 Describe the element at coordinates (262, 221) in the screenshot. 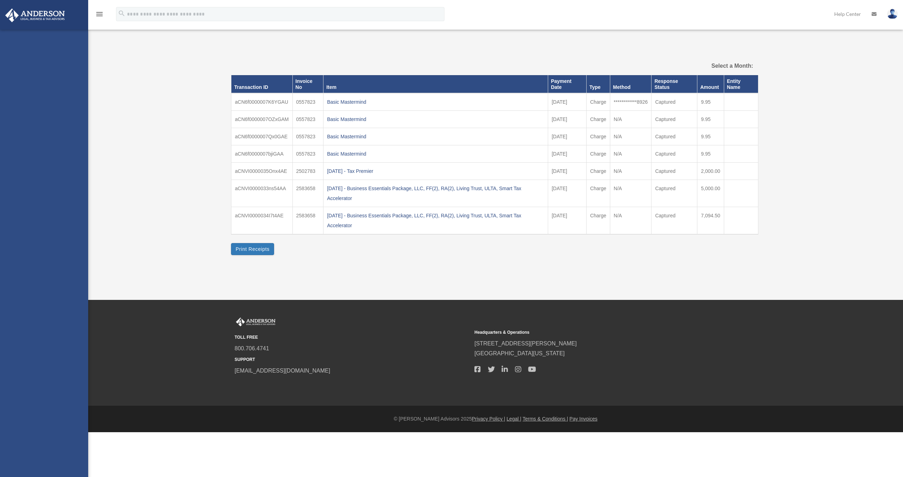

I see `td: aCNVI0000034I7t4AE` at that location.